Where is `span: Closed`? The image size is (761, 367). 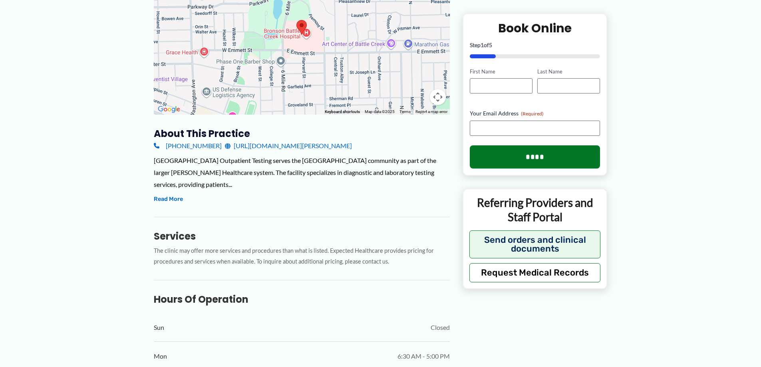
span: Closed is located at coordinates (440, 328).